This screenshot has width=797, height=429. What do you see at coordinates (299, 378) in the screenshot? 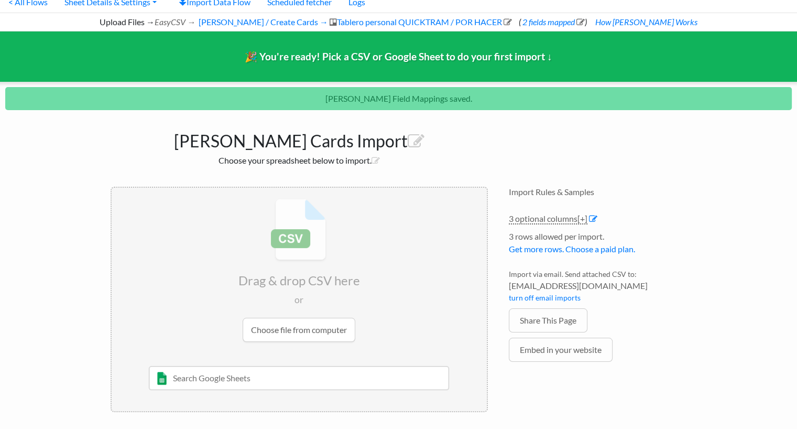
I see `input: Search Google Sheets` at bounding box center [299, 378].